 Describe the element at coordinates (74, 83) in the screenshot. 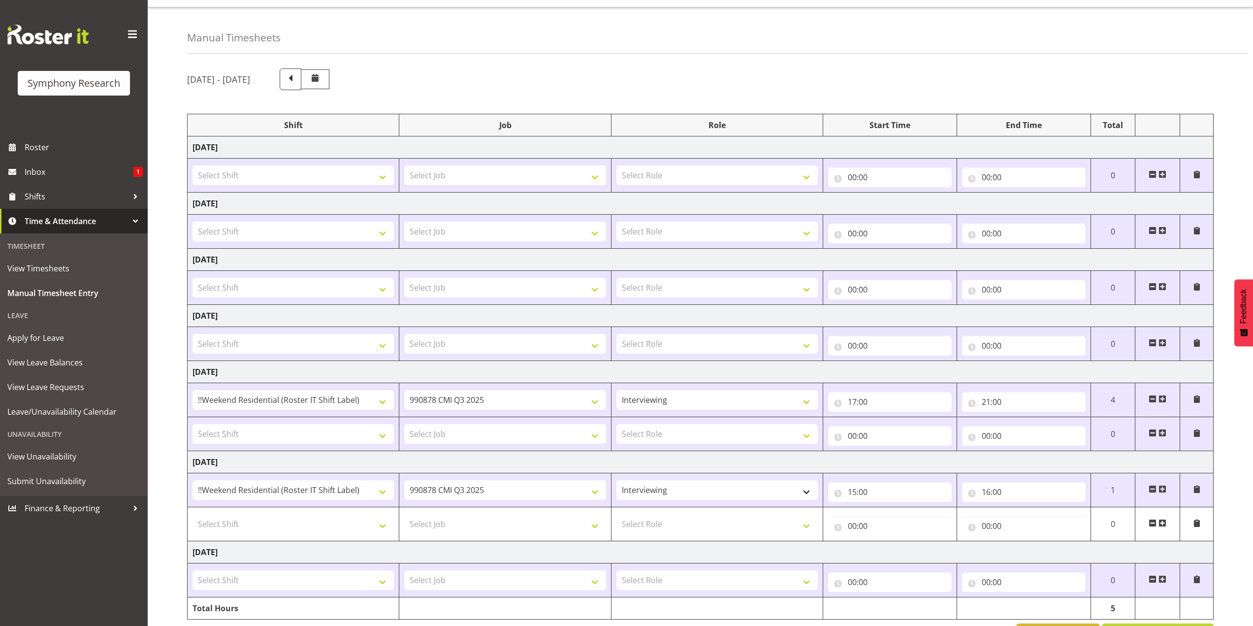

I see `div: Symphony Research` at that location.